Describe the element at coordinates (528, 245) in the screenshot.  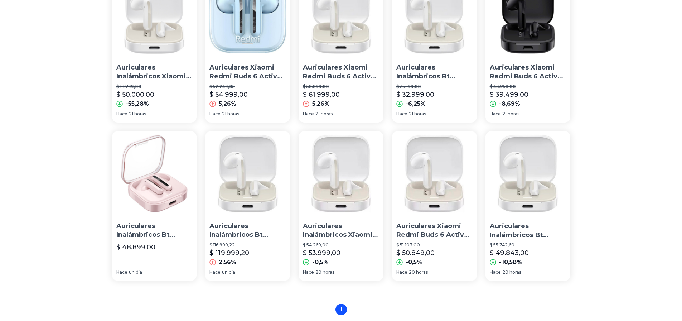
I see `p: $ 55.742,60` at that location.